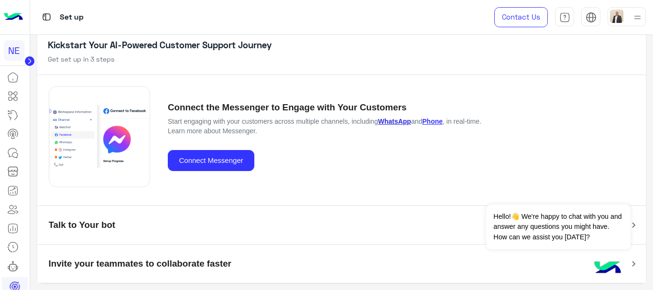  Describe the element at coordinates (140, 264) in the screenshot. I see `h5: Invite your teammates to collaborate faster` at that location.